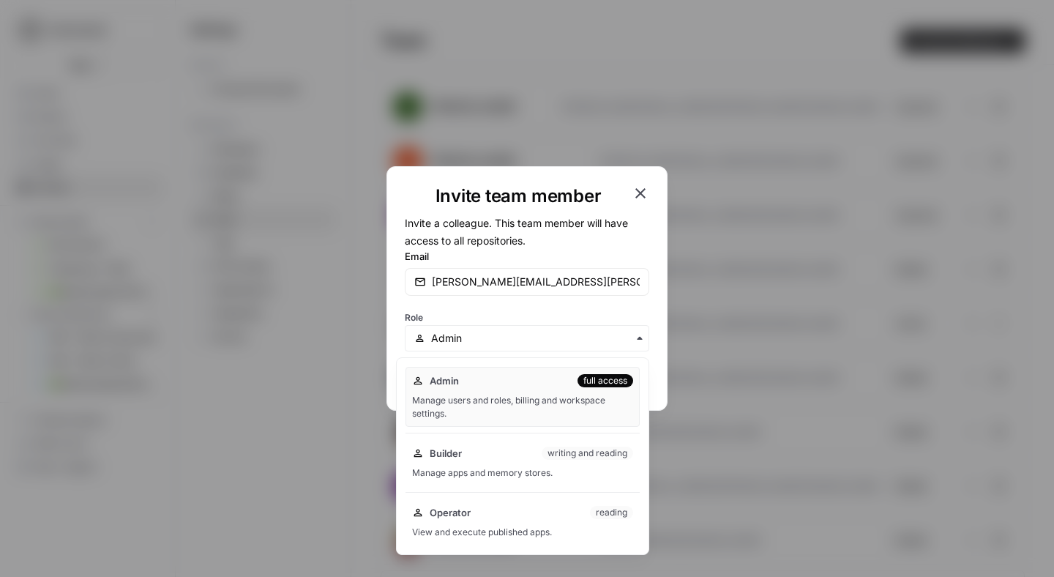  I want to click on div: reading, so click(611, 512).